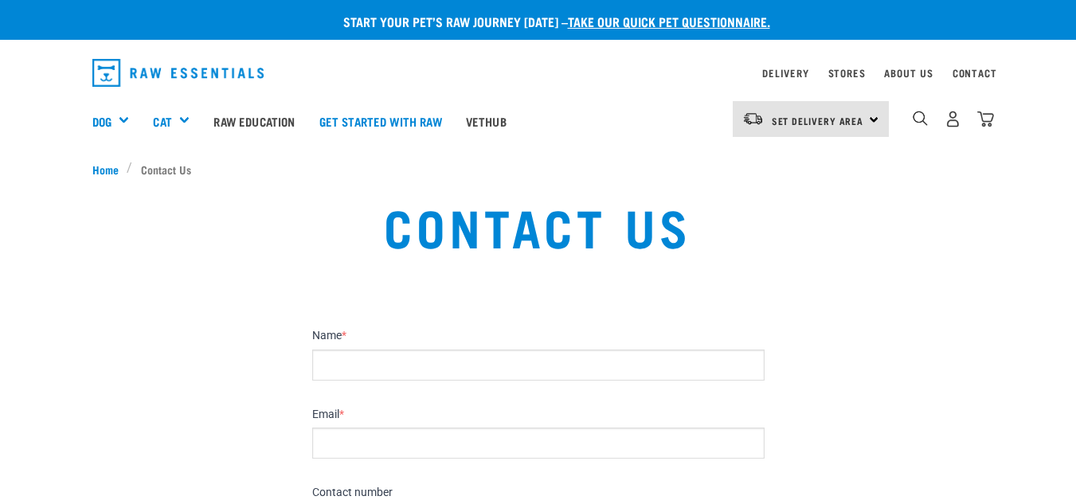 This screenshot has height=504, width=1076. Describe the element at coordinates (785, 72) in the screenshot. I see `a: Delivery` at that location.